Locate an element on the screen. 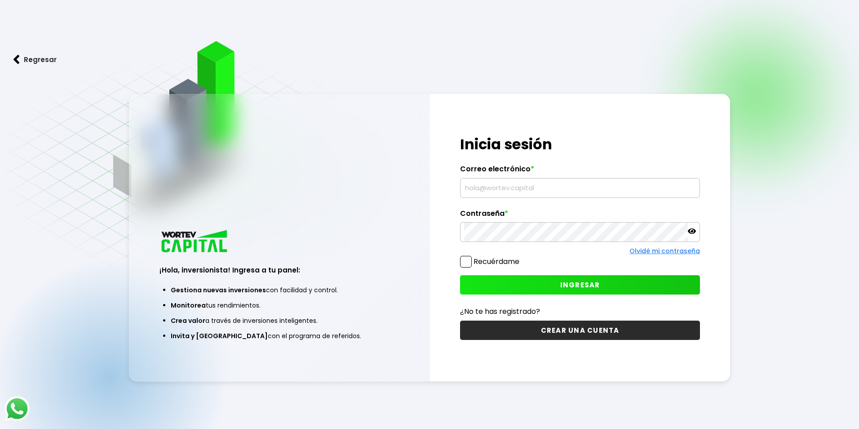  input: hola@wortev.capital is located at coordinates (580, 188).